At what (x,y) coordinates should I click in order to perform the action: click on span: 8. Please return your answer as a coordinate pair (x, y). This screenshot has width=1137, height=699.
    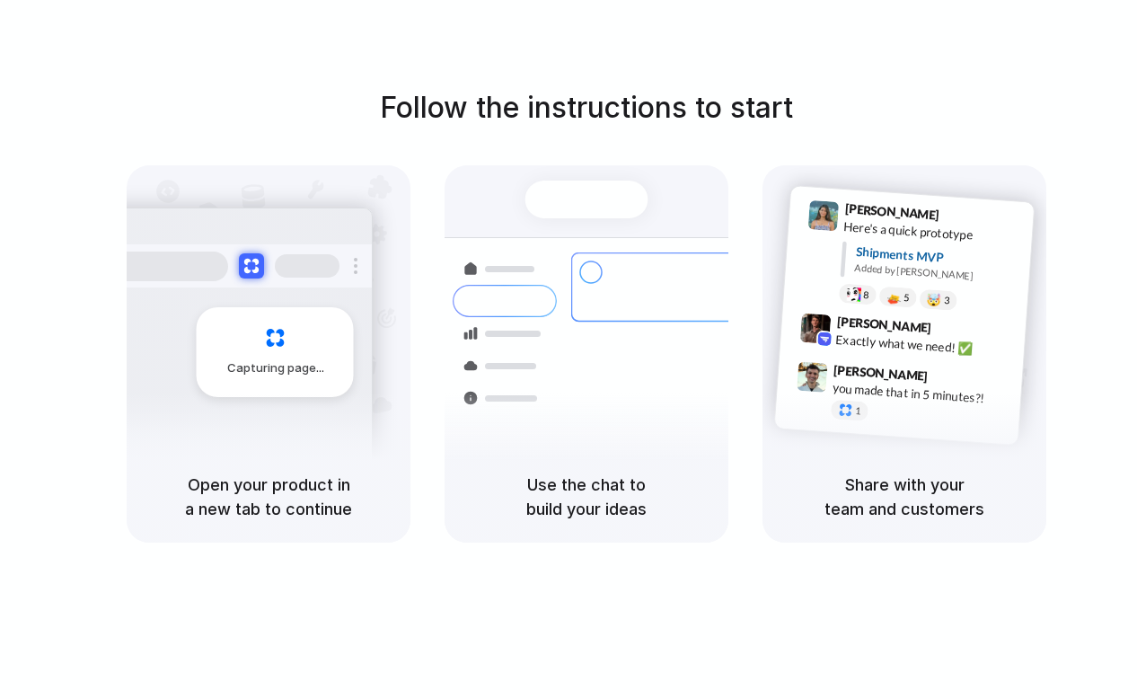
    Looking at the image, I should click on (866, 295).